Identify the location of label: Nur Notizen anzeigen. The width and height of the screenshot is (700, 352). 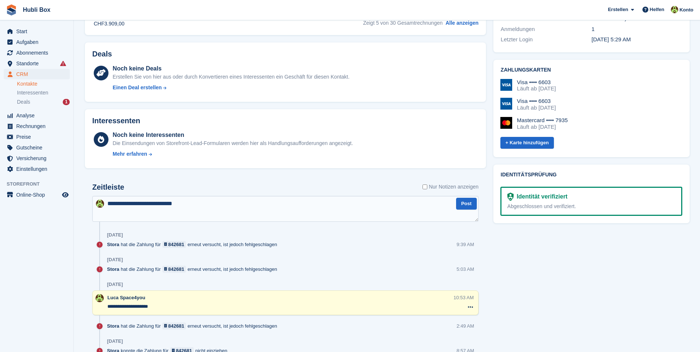
(451, 187).